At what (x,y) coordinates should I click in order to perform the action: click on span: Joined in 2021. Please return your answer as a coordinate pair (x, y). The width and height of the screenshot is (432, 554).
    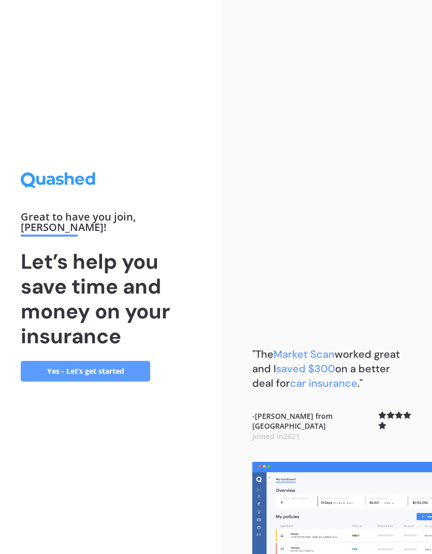
    Looking at the image, I should click on (276, 436).